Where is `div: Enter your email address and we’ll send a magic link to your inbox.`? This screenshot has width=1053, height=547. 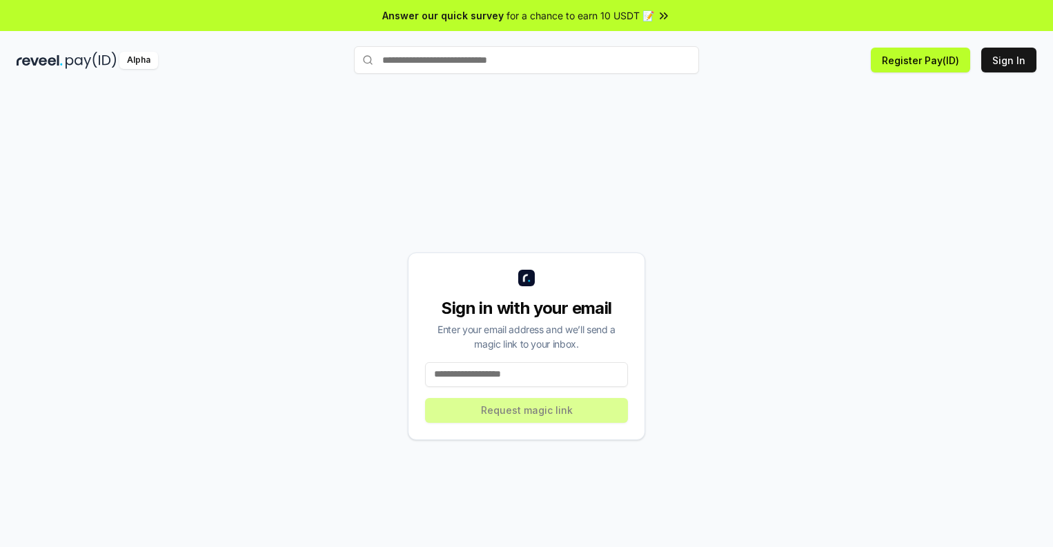 div: Enter your email address and we’ll send a magic link to your inbox. is located at coordinates (526, 337).